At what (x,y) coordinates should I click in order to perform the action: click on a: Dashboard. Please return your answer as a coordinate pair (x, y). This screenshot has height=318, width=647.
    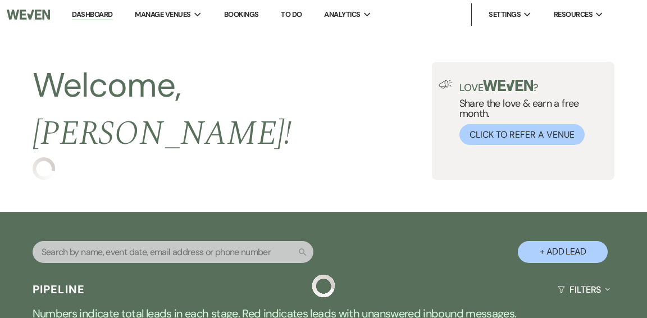
    Looking at the image, I should click on (92, 15).